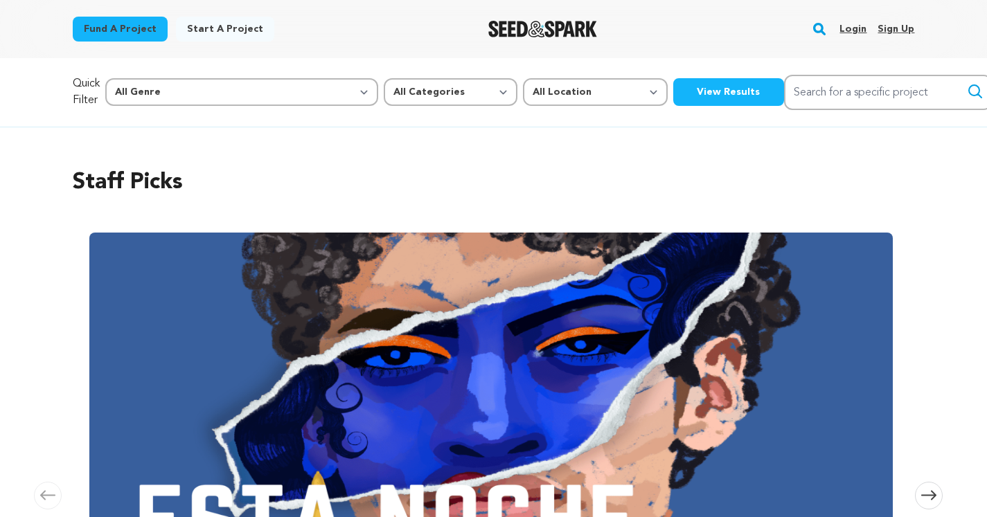  I want to click on img: Seed&Spark Logo Dark Mode, so click(542, 29).